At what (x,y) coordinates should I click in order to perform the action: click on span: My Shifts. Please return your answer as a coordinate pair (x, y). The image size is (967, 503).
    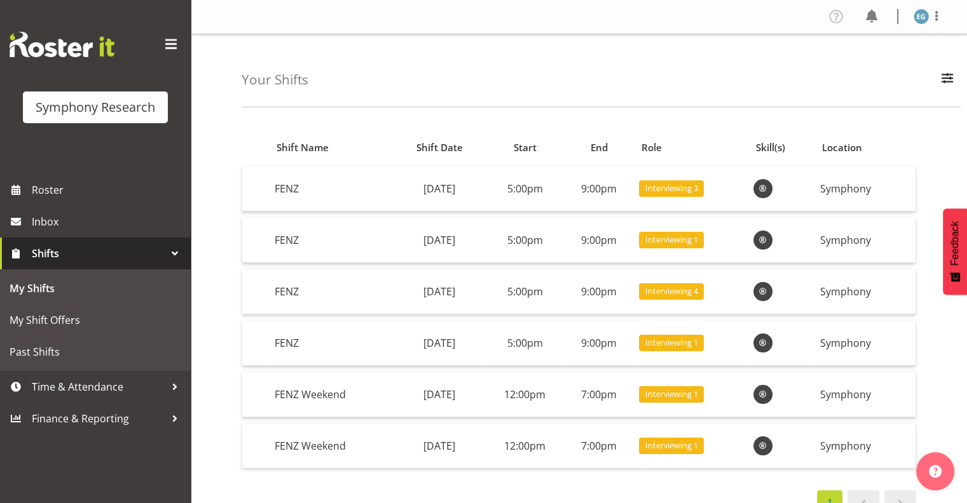
    Looking at the image, I should click on (95, 289).